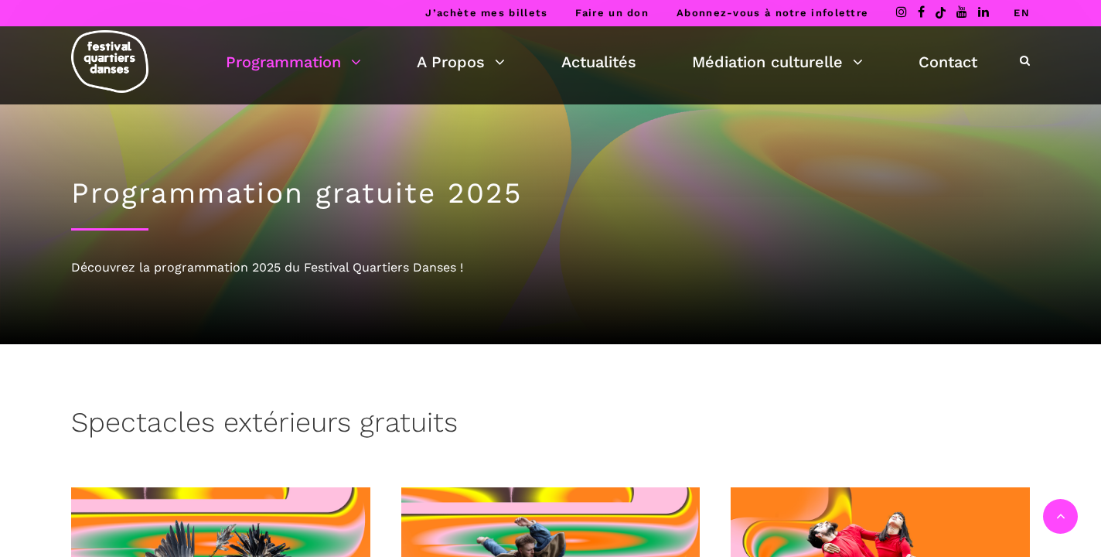  I want to click on a: J’achète mes billets, so click(486, 12).